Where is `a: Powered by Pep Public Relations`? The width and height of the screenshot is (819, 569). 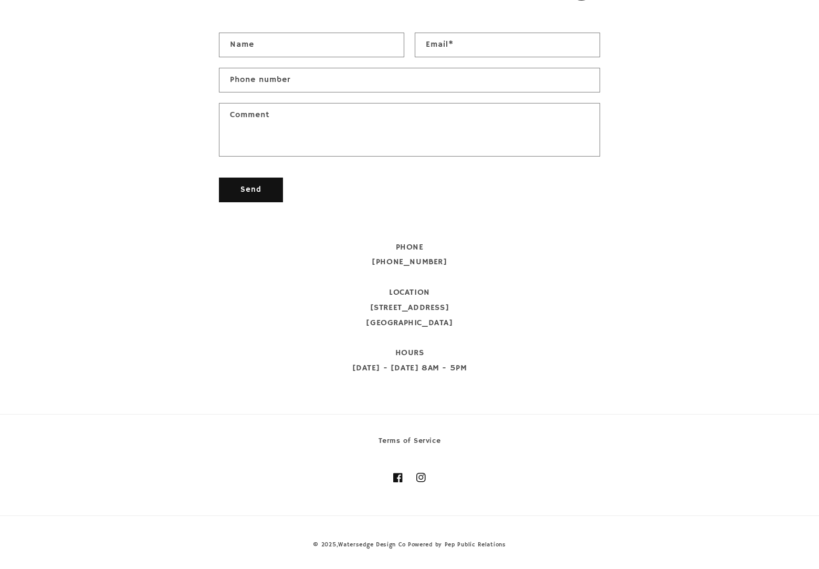
a: Powered by Pep Public Relations is located at coordinates (457, 545).